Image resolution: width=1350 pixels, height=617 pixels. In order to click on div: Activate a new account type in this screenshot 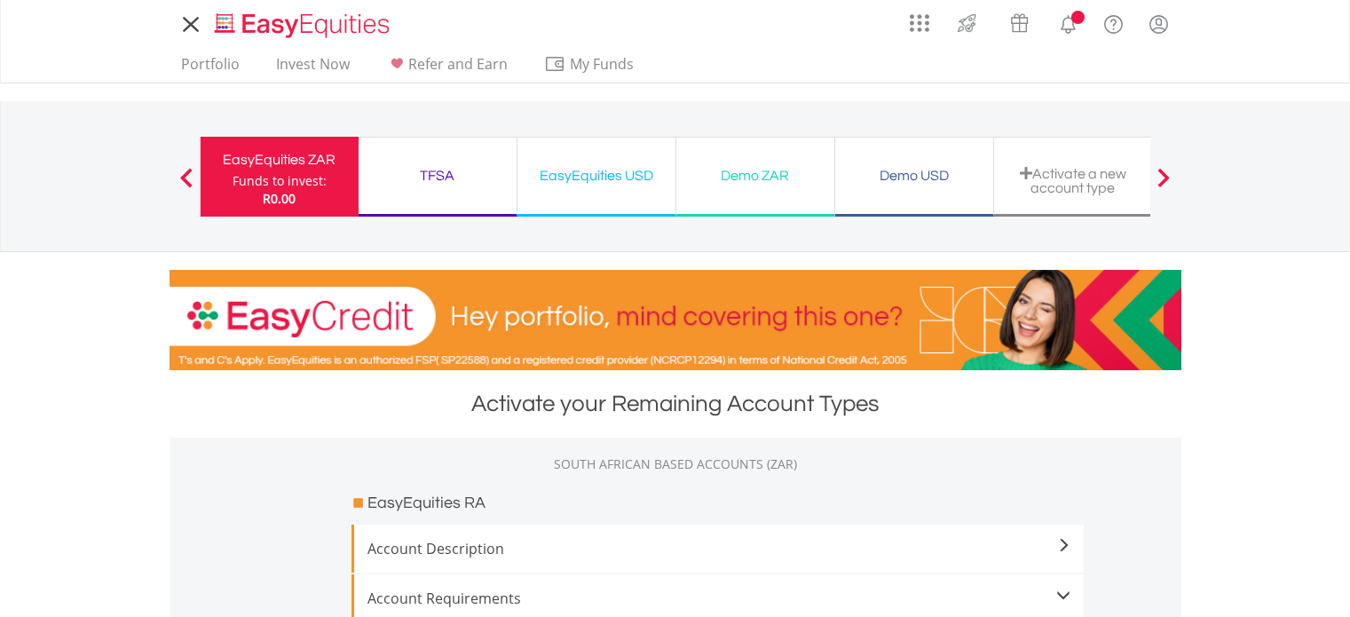, I will do `click(1073, 180)`.